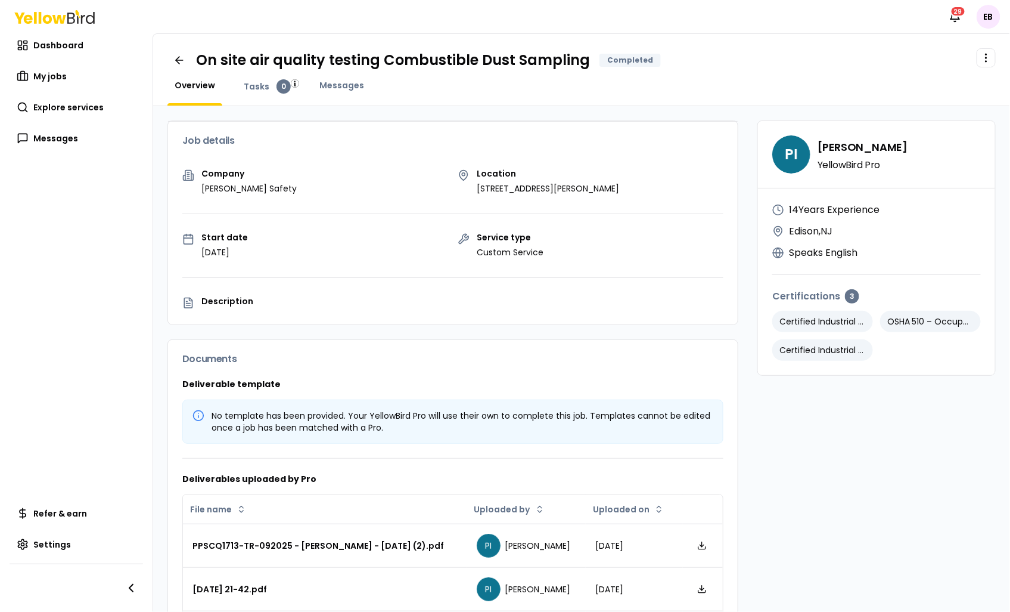 Image resolution: width=1010 pixels, height=612 pixels. I want to click on button: 29, so click(956, 17).